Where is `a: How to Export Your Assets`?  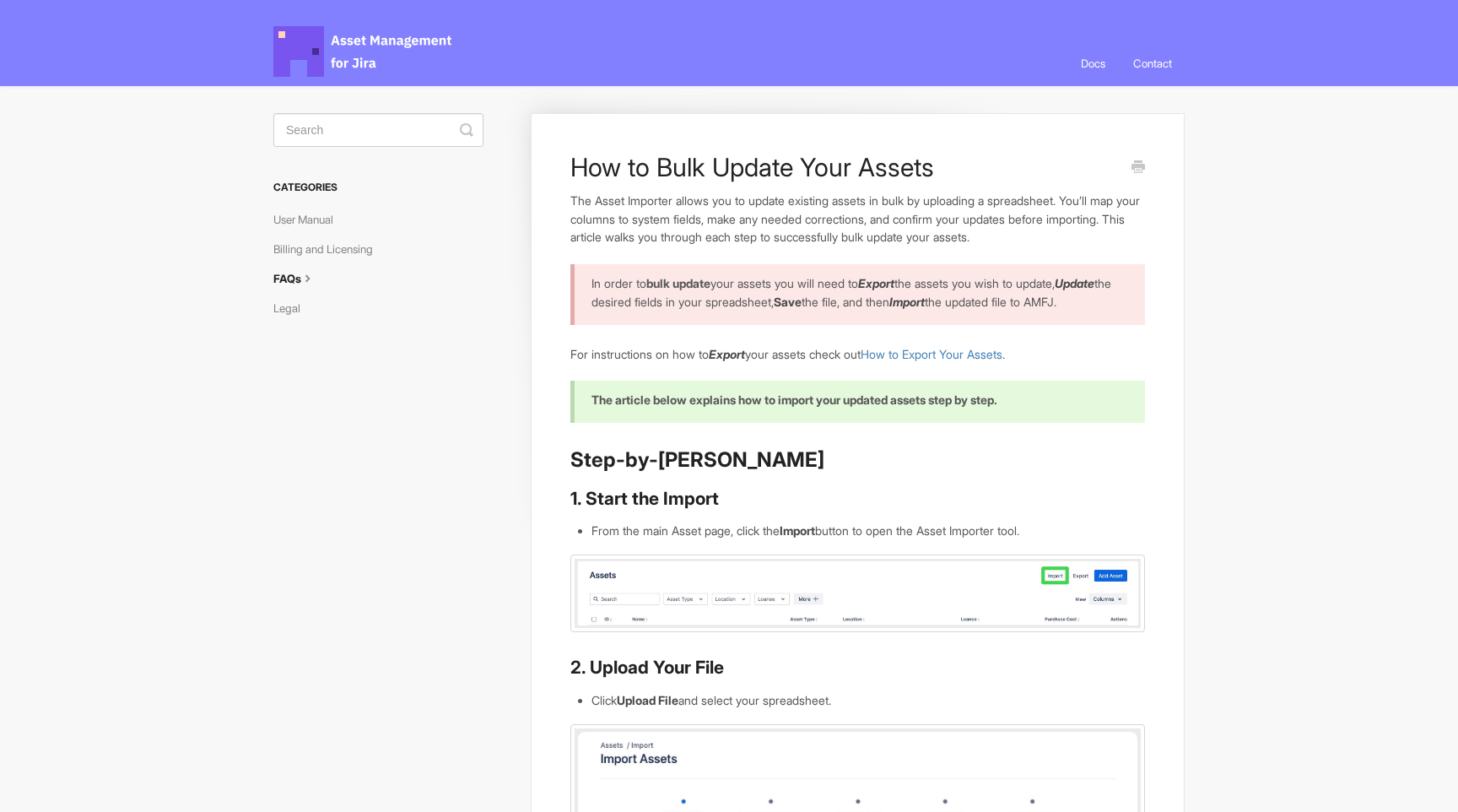
a: How to Export Your Assets is located at coordinates (932, 353).